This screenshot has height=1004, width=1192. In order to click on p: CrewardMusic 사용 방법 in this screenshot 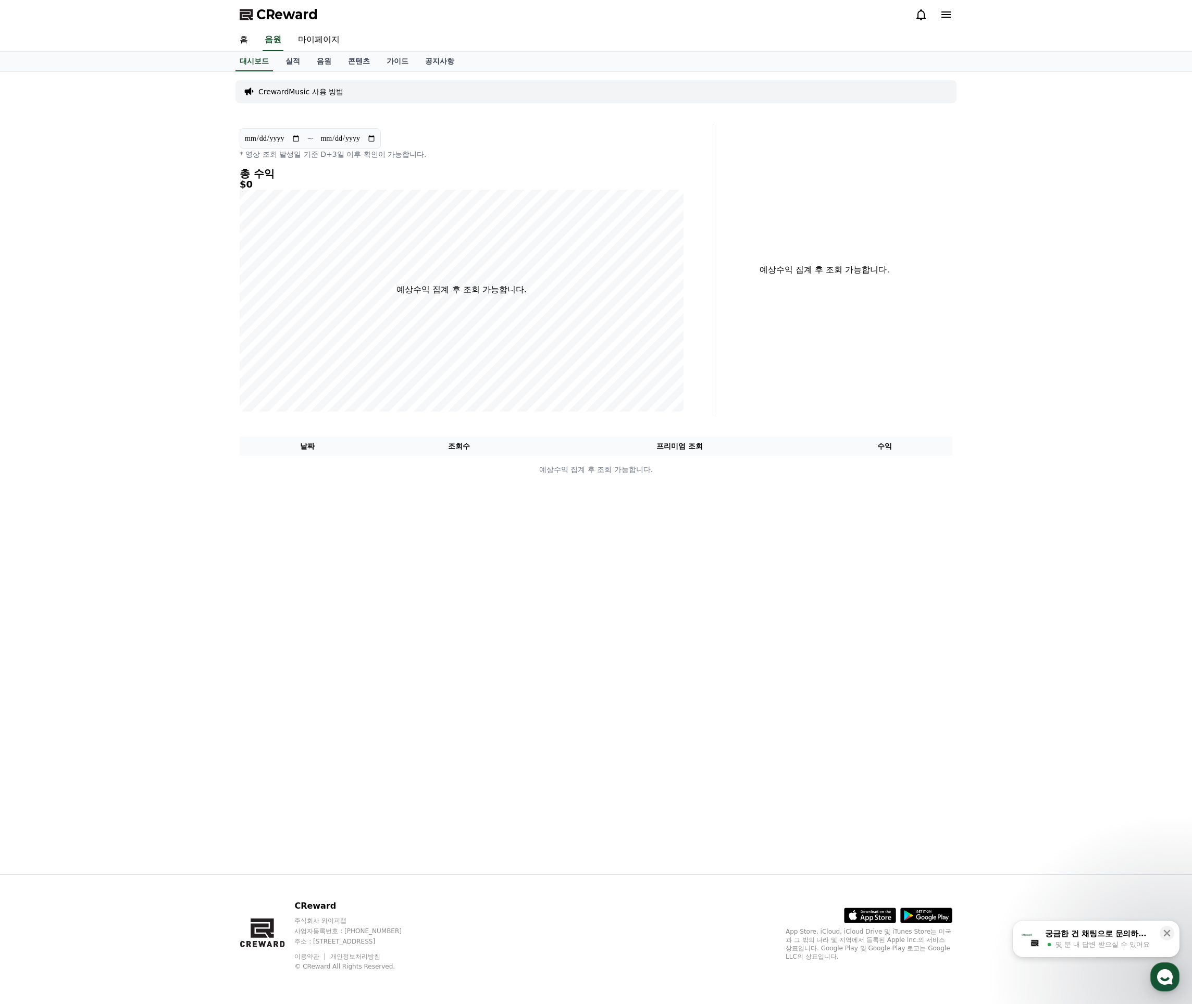, I will do `click(301, 92)`.